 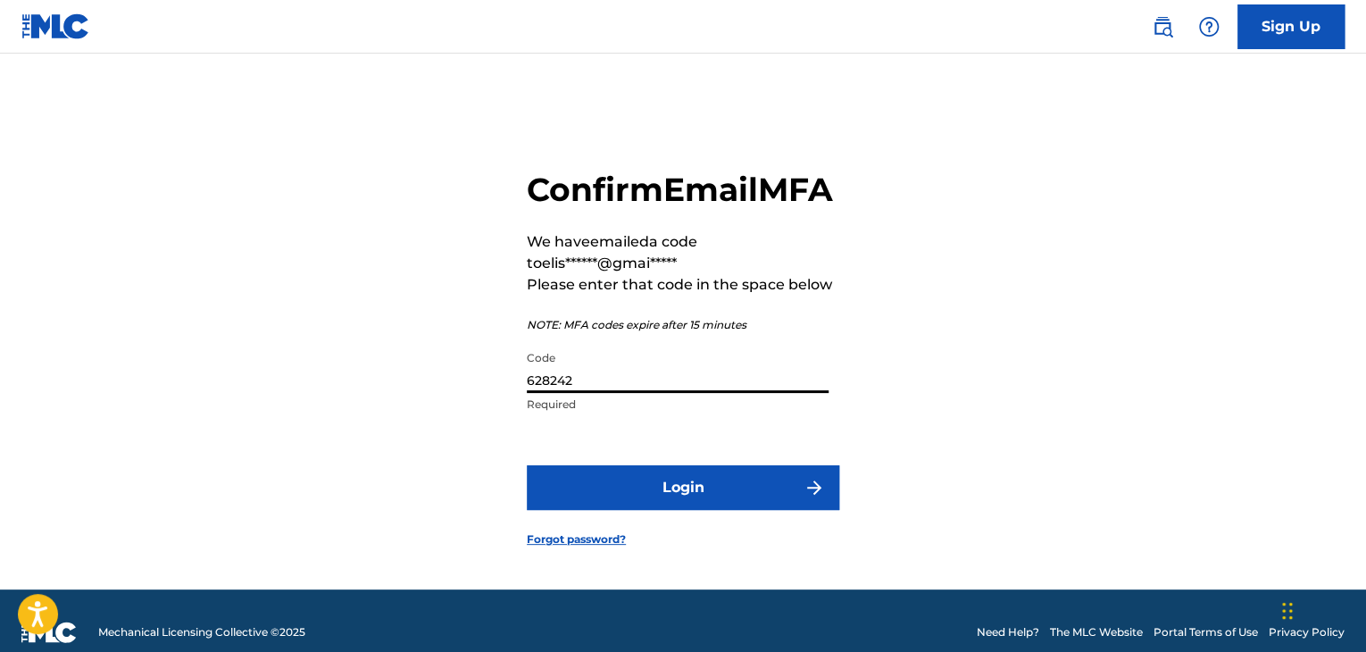 What do you see at coordinates (1209, 27) in the screenshot?
I see `img: help` at bounding box center [1209, 27].